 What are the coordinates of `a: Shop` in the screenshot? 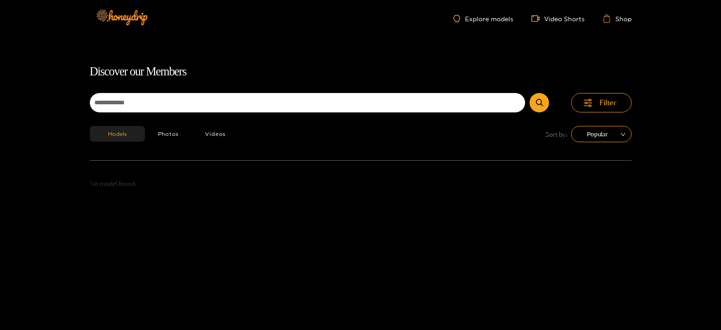 It's located at (617, 18).